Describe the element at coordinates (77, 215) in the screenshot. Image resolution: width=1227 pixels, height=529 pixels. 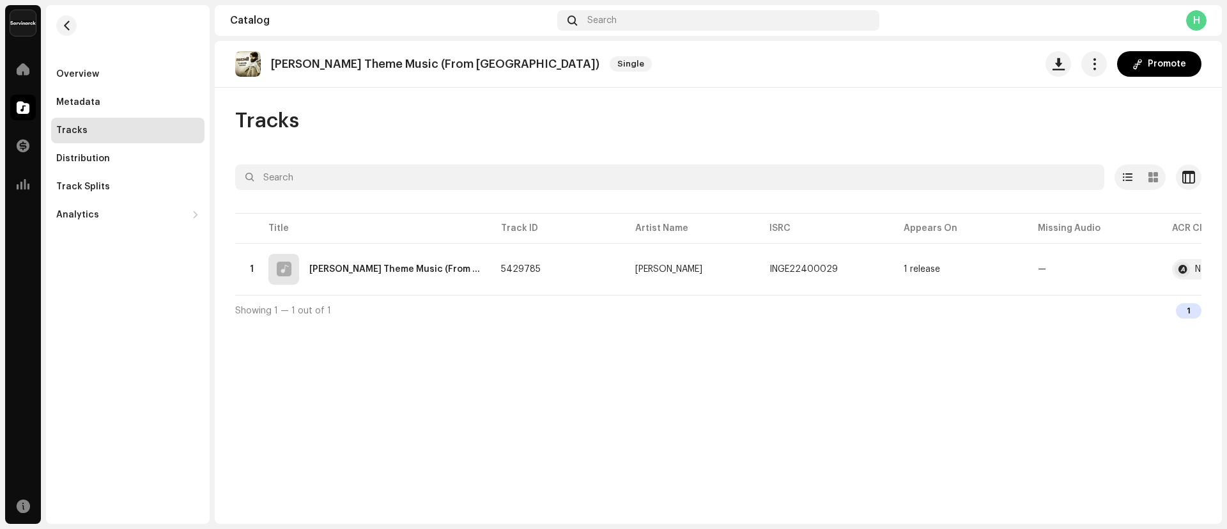
I see `div: Analytics` at that location.